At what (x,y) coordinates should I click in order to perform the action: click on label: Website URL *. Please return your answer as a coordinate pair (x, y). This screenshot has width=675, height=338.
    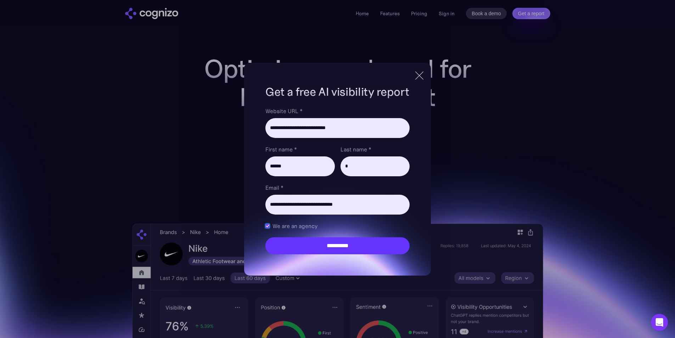
    Looking at the image, I should click on (338, 111).